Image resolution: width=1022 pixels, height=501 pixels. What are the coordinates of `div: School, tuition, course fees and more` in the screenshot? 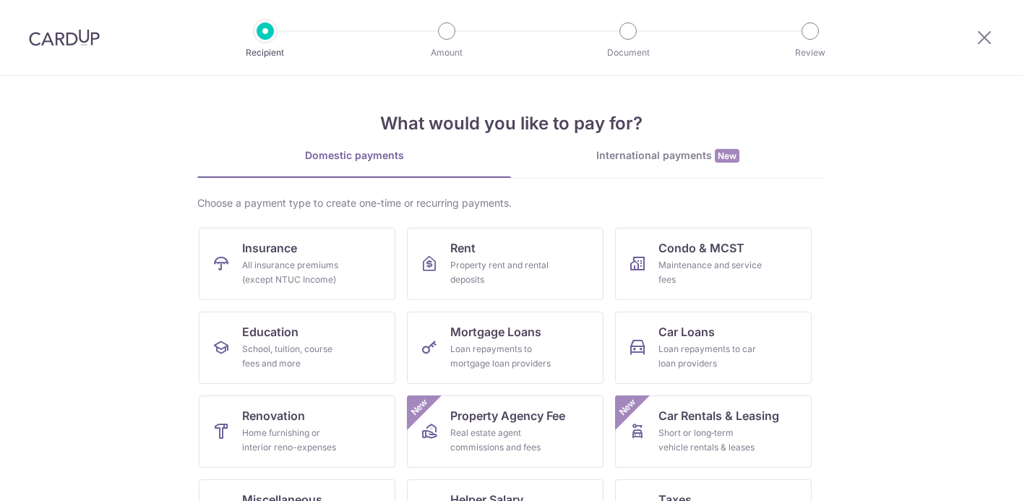 It's located at (294, 356).